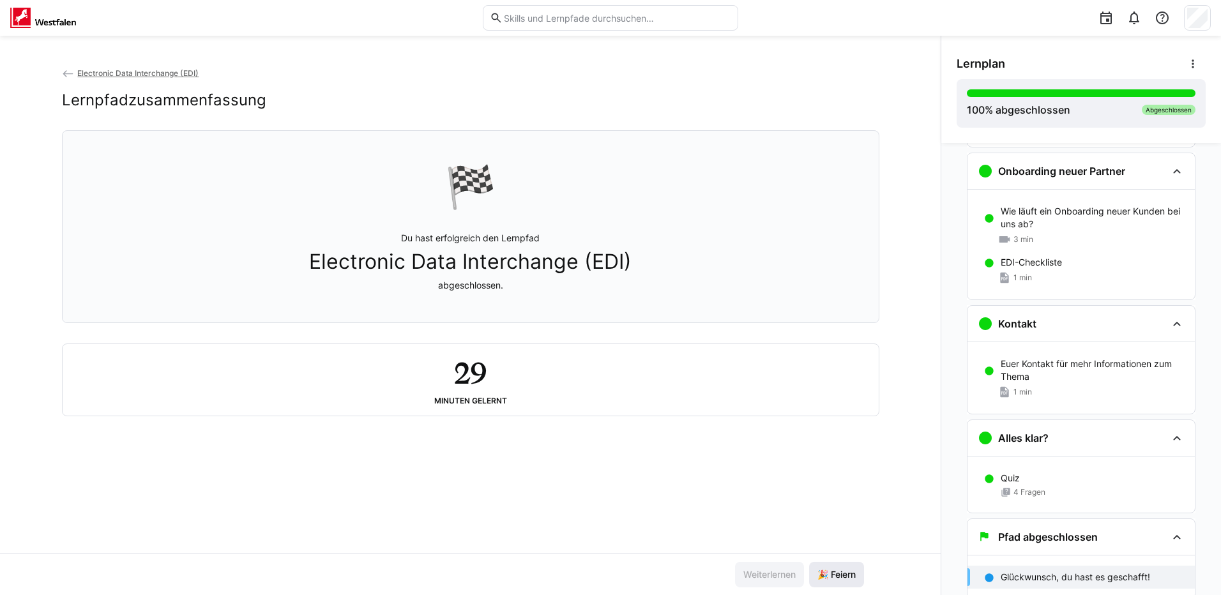  Describe the element at coordinates (1075, 577) in the screenshot. I see `p: Glückwunsch, du hast es geschafft!` at that location.